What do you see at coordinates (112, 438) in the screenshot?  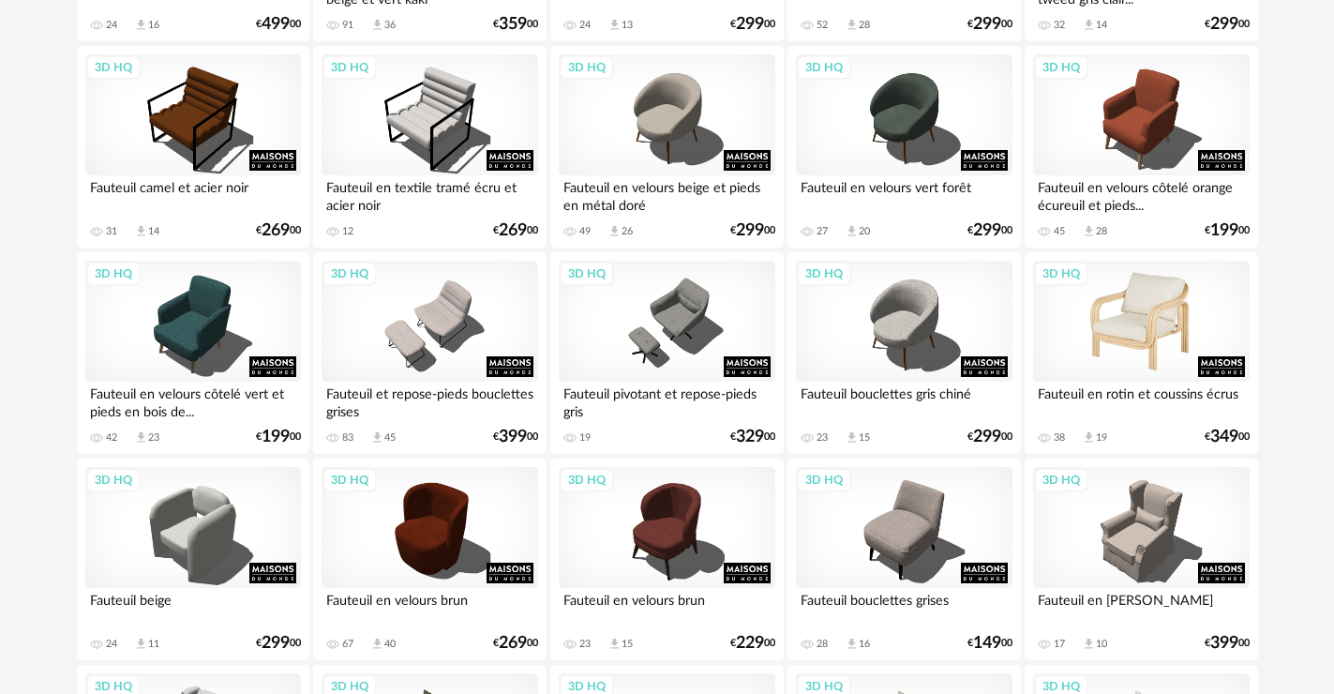 I see `div: 42` at bounding box center [112, 438].